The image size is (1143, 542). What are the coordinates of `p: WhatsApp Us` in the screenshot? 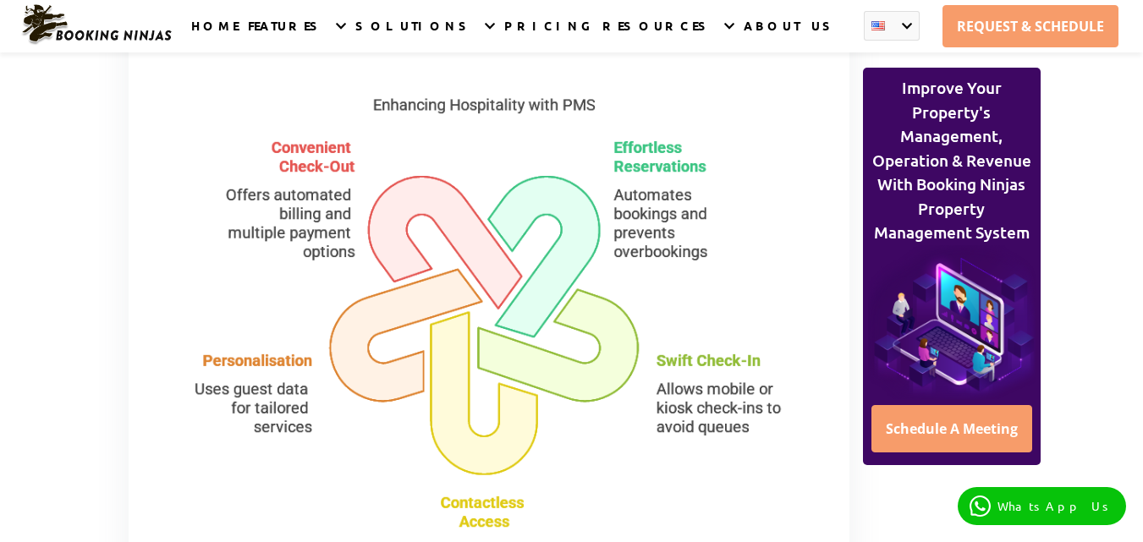 It's located at (1056, 506).